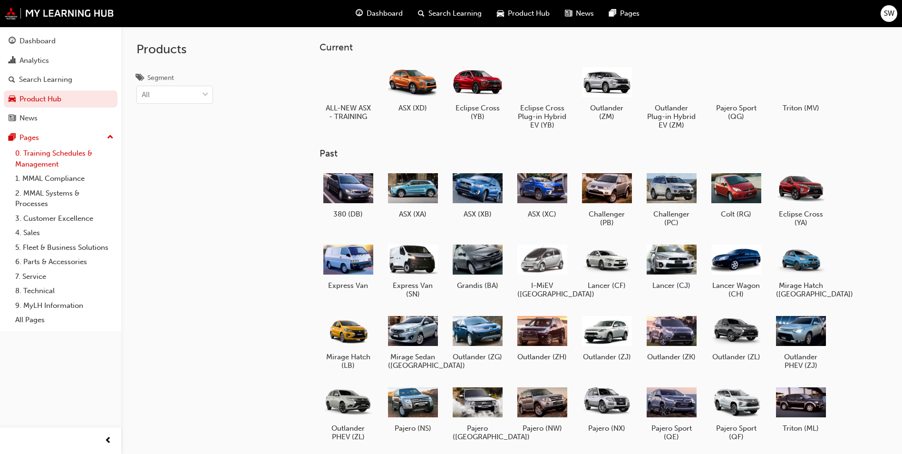  I want to click on div: Search Learning, so click(46, 79).